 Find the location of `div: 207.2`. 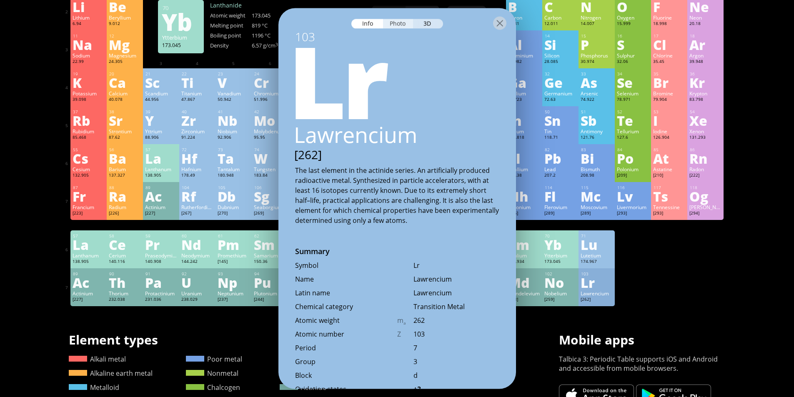

div: 207.2 is located at coordinates (560, 176).